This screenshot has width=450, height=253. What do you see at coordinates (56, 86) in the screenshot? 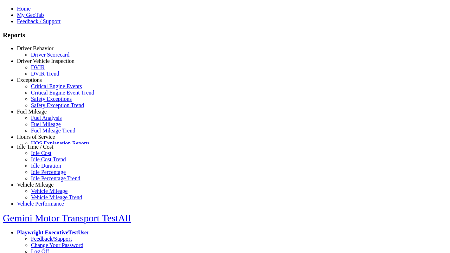
I see `a: Critical Engine Events` at bounding box center [56, 86].